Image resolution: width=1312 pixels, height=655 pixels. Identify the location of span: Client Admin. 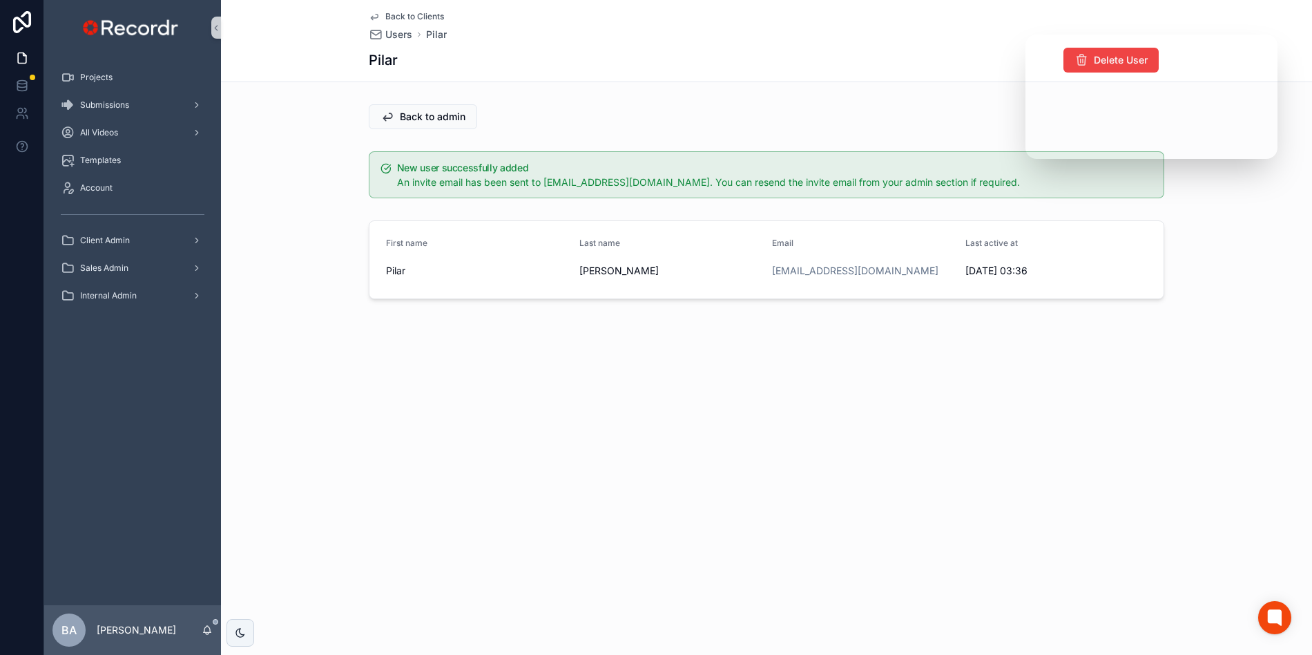
(105, 240).